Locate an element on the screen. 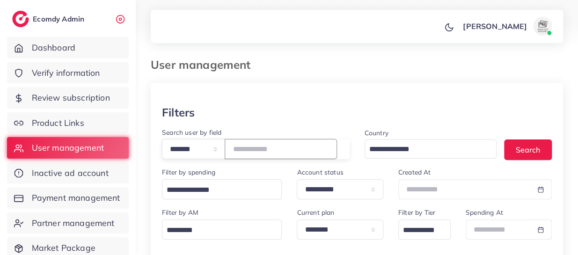 This screenshot has height=255, width=578. label: Filter by spending is located at coordinates (188, 172).